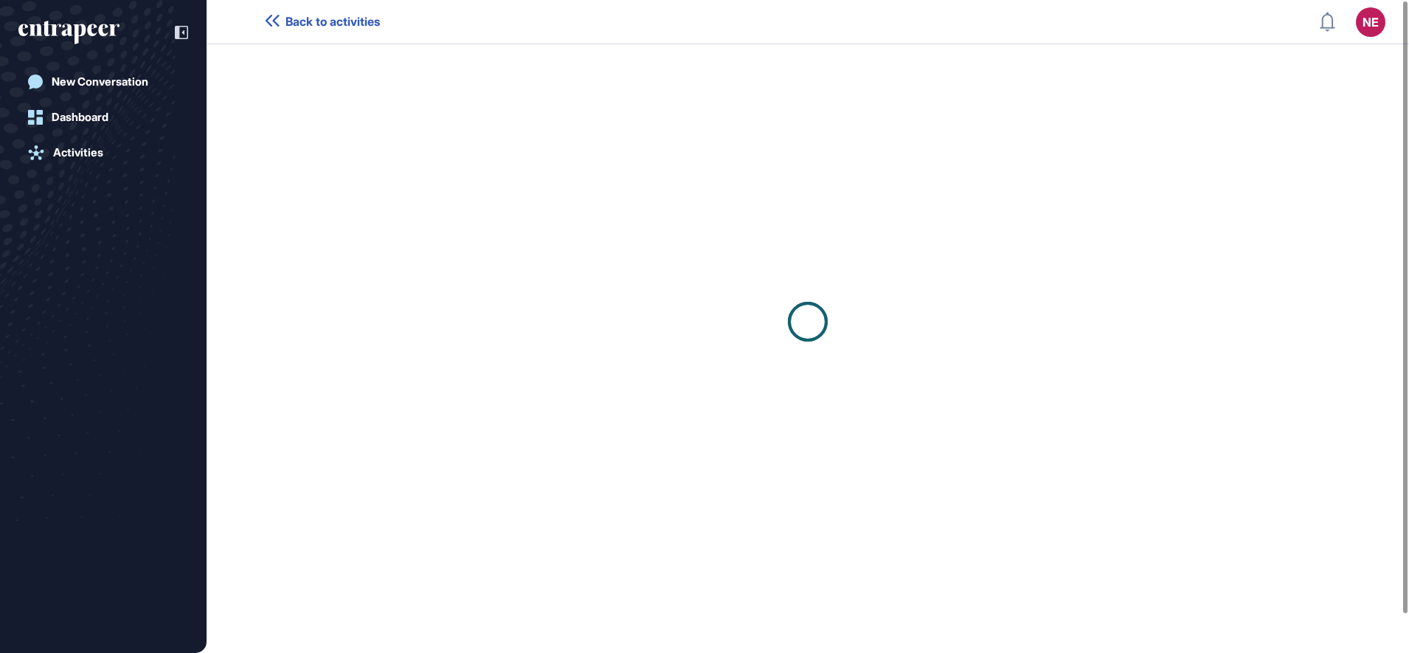 The image size is (1409, 653). Describe the element at coordinates (103, 82) in the screenshot. I see `a: New Conversation` at that location.